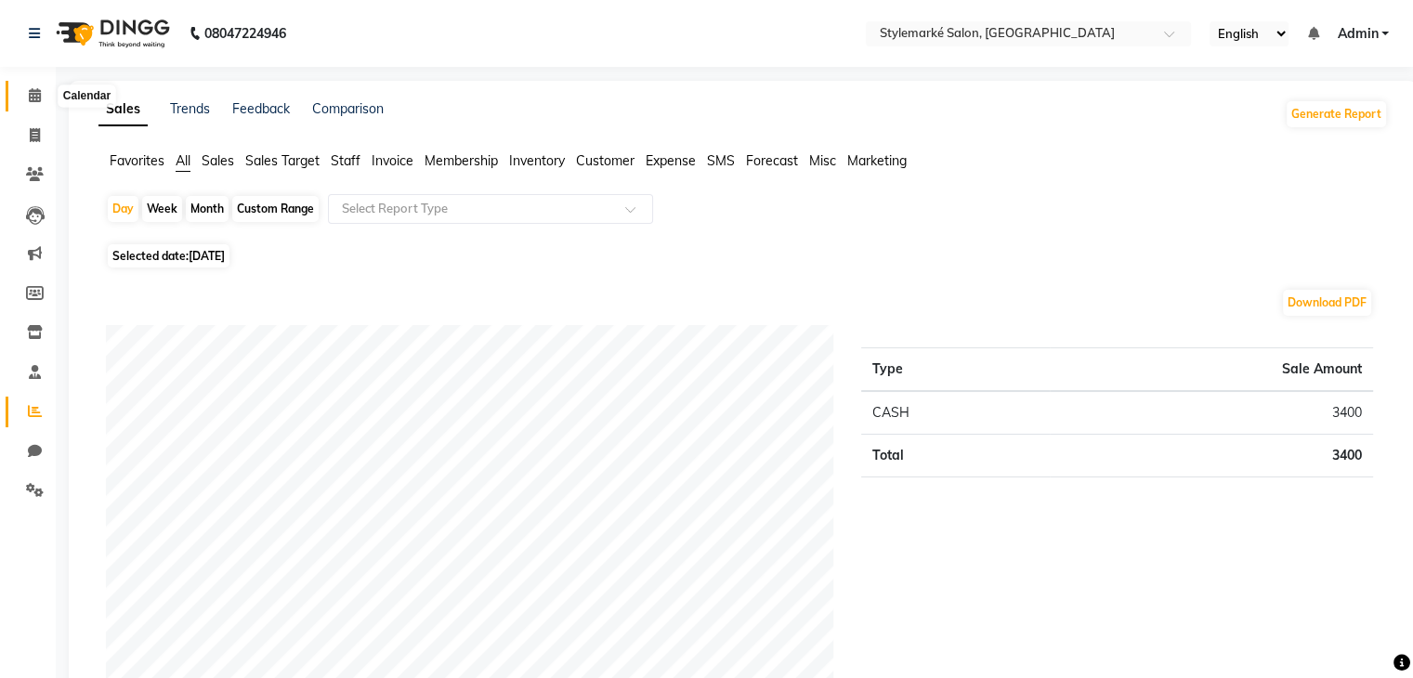 The image size is (1413, 678). I want to click on span: Sales, so click(217, 161).